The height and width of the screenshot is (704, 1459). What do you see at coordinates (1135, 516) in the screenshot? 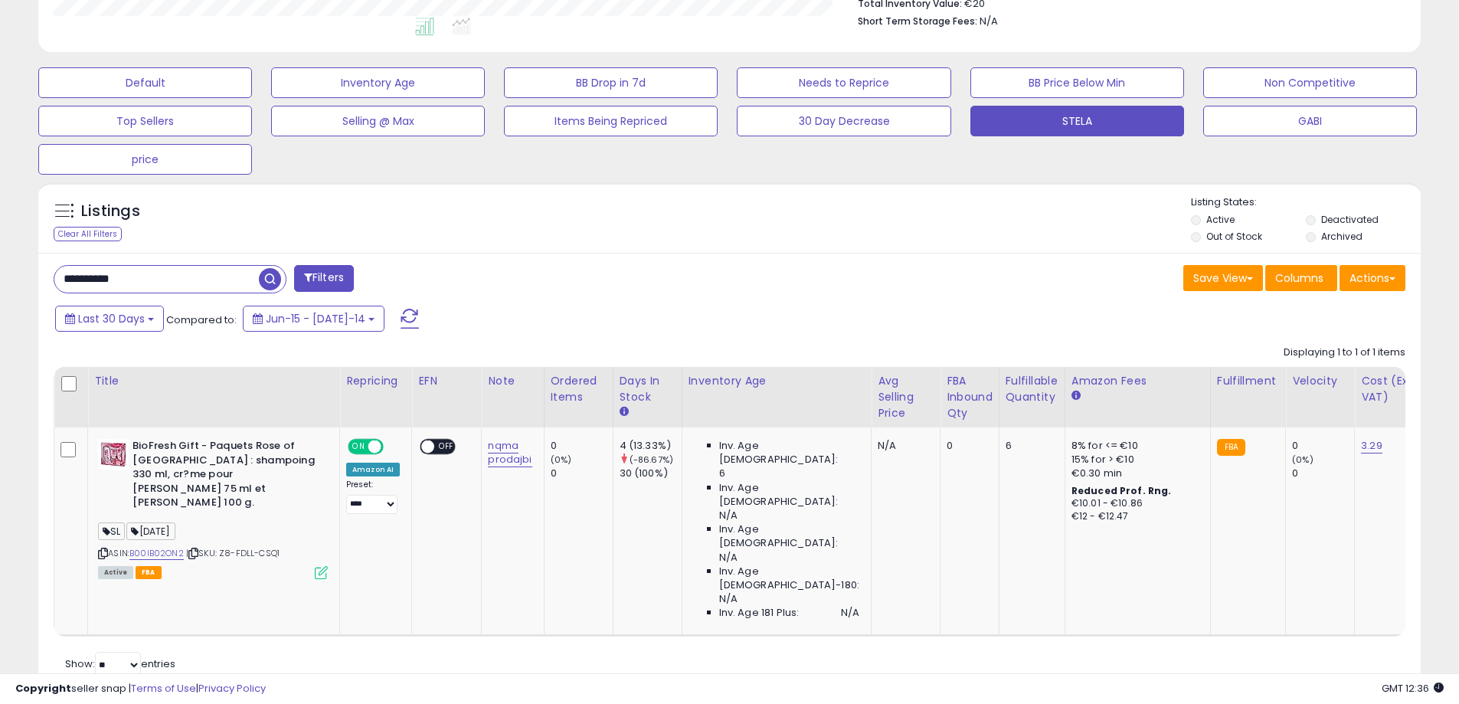
I see `div: €12 - €12.47` at bounding box center [1135, 516].